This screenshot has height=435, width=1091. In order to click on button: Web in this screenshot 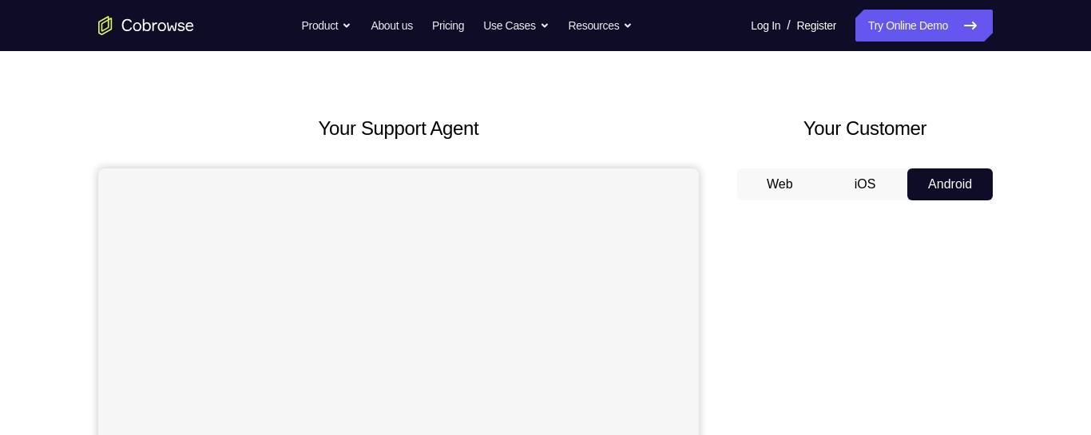, I will do `click(780, 185)`.